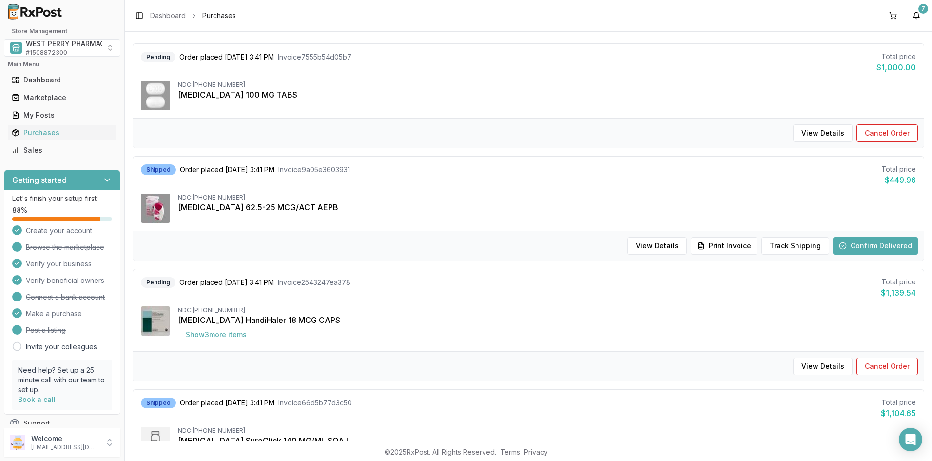 The width and height of the screenshot is (932, 461). I want to click on span: Invoice 66d5b77d3c50, so click(315, 403).